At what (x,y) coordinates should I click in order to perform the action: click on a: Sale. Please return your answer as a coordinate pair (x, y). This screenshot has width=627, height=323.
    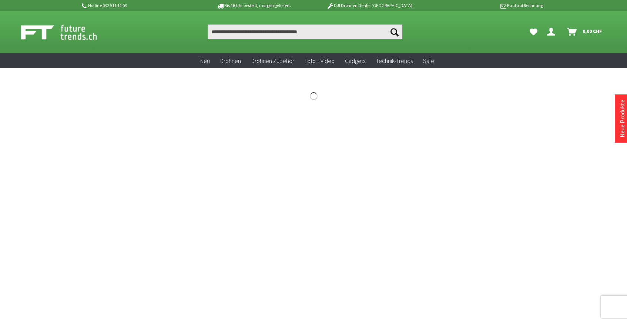
    Looking at the image, I should click on (429, 61).